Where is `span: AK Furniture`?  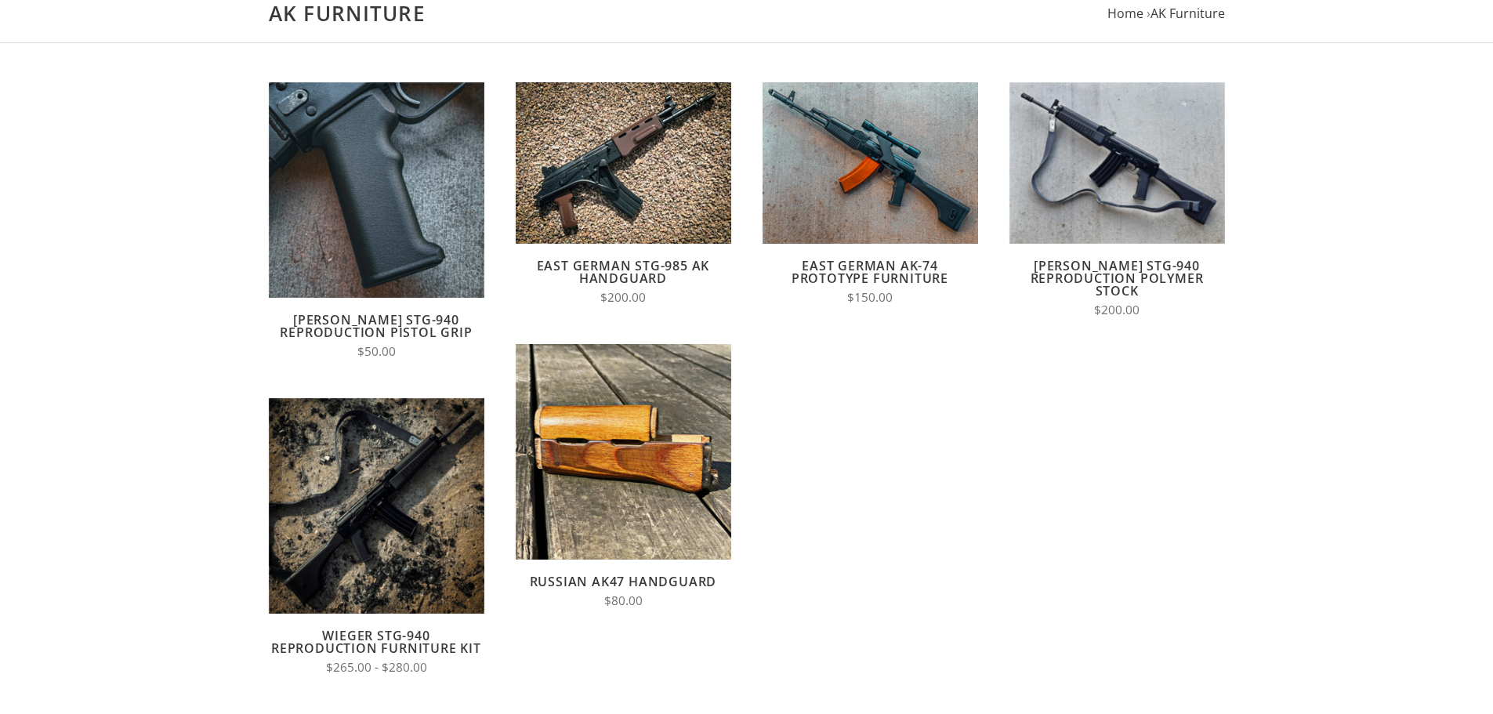
span: AK Furniture is located at coordinates (1187, 13).